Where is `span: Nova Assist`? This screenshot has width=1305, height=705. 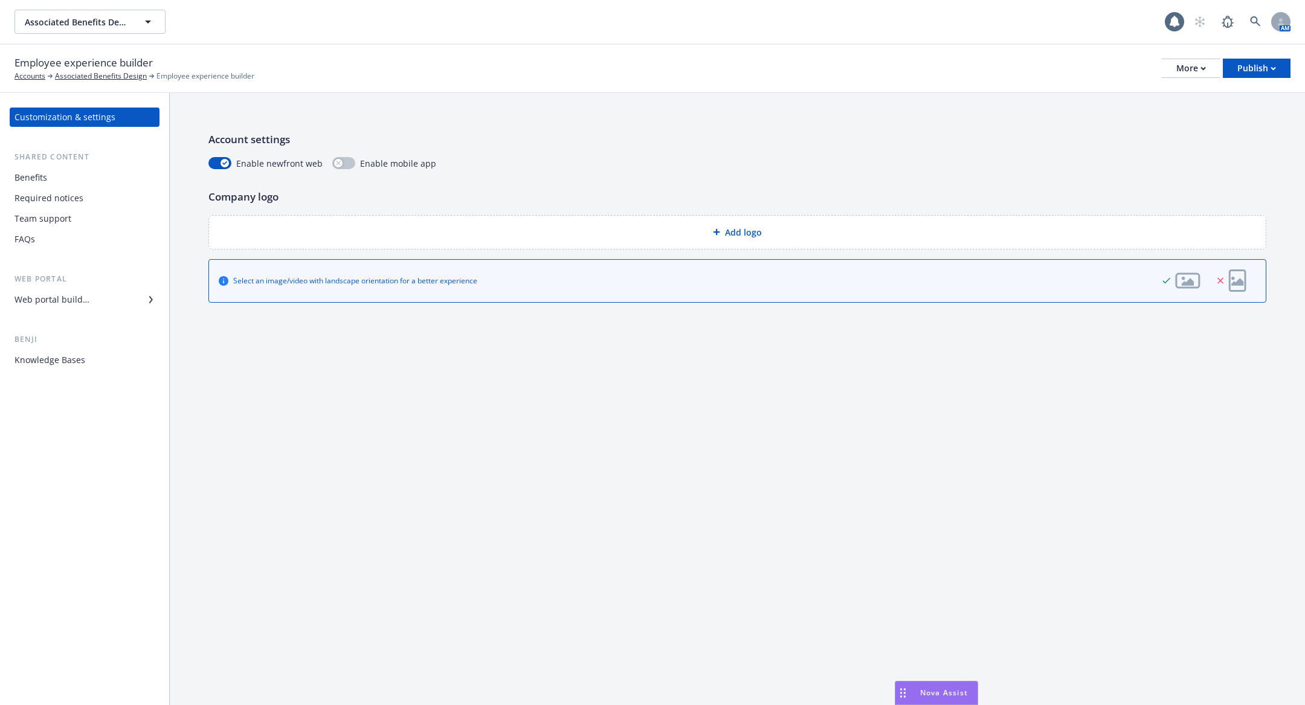
span: Nova Assist is located at coordinates (944, 693).